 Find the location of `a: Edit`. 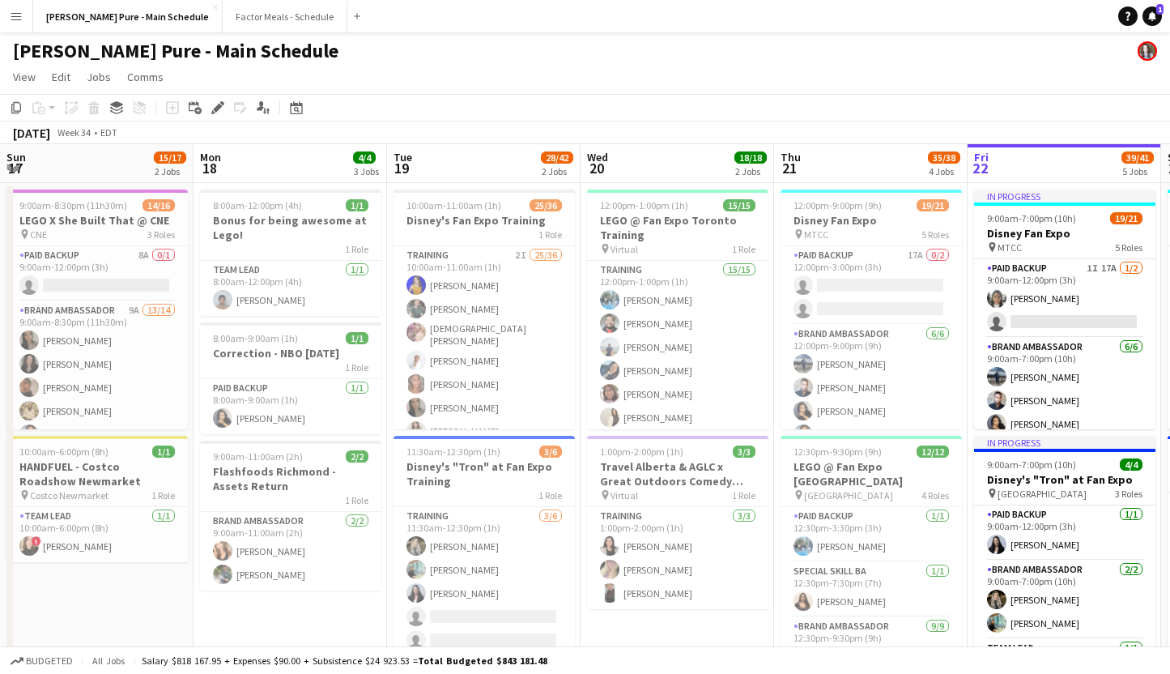

a: Edit is located at coordinates (61, 77).